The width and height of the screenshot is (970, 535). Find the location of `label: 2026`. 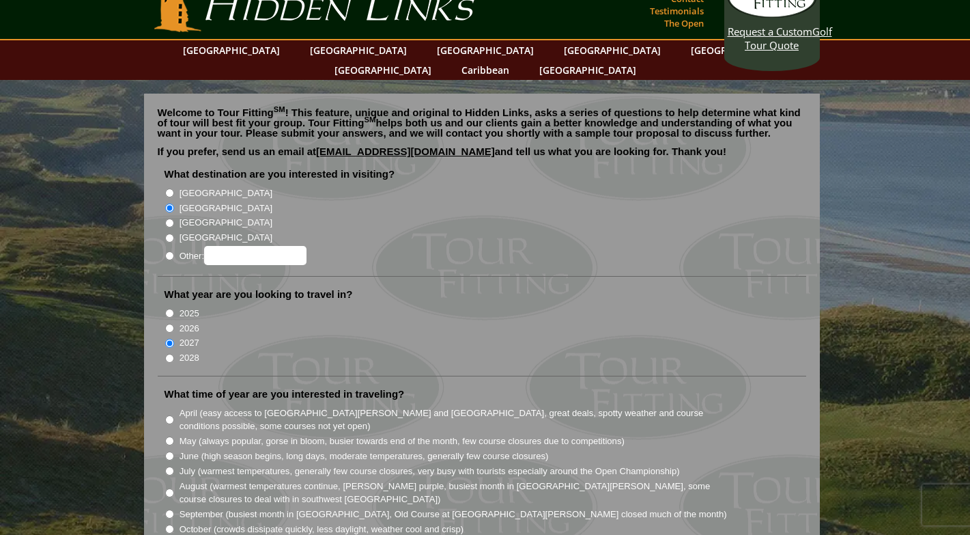

label: 2026 is located at coordinates (189, 328).